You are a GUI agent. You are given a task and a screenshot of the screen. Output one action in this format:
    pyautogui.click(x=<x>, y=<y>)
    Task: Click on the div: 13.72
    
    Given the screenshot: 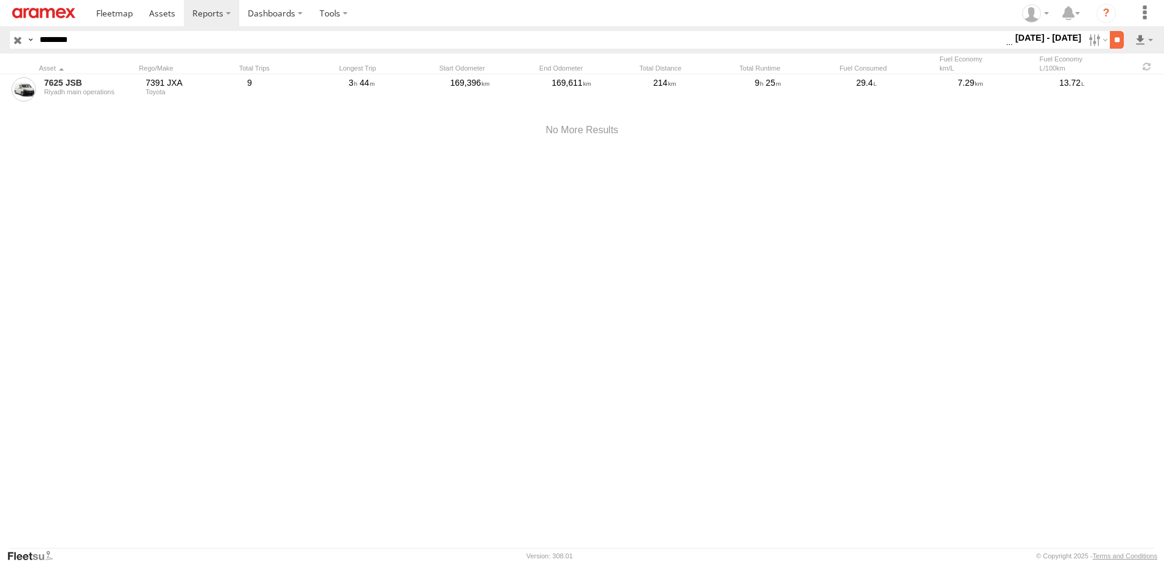 What is the action you would take?
    pyautogui.click(x=1105, y=89)
    